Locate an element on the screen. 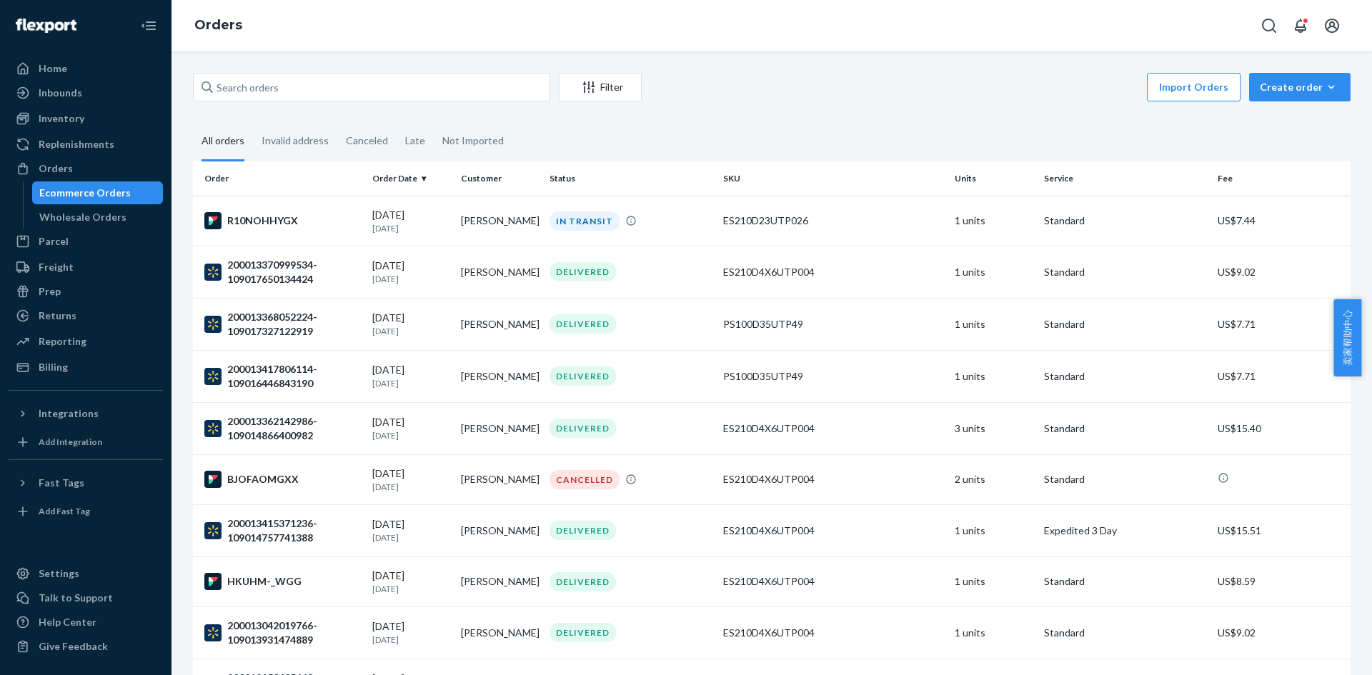  td: US$7.71 is located at coordinates (1281, 324).